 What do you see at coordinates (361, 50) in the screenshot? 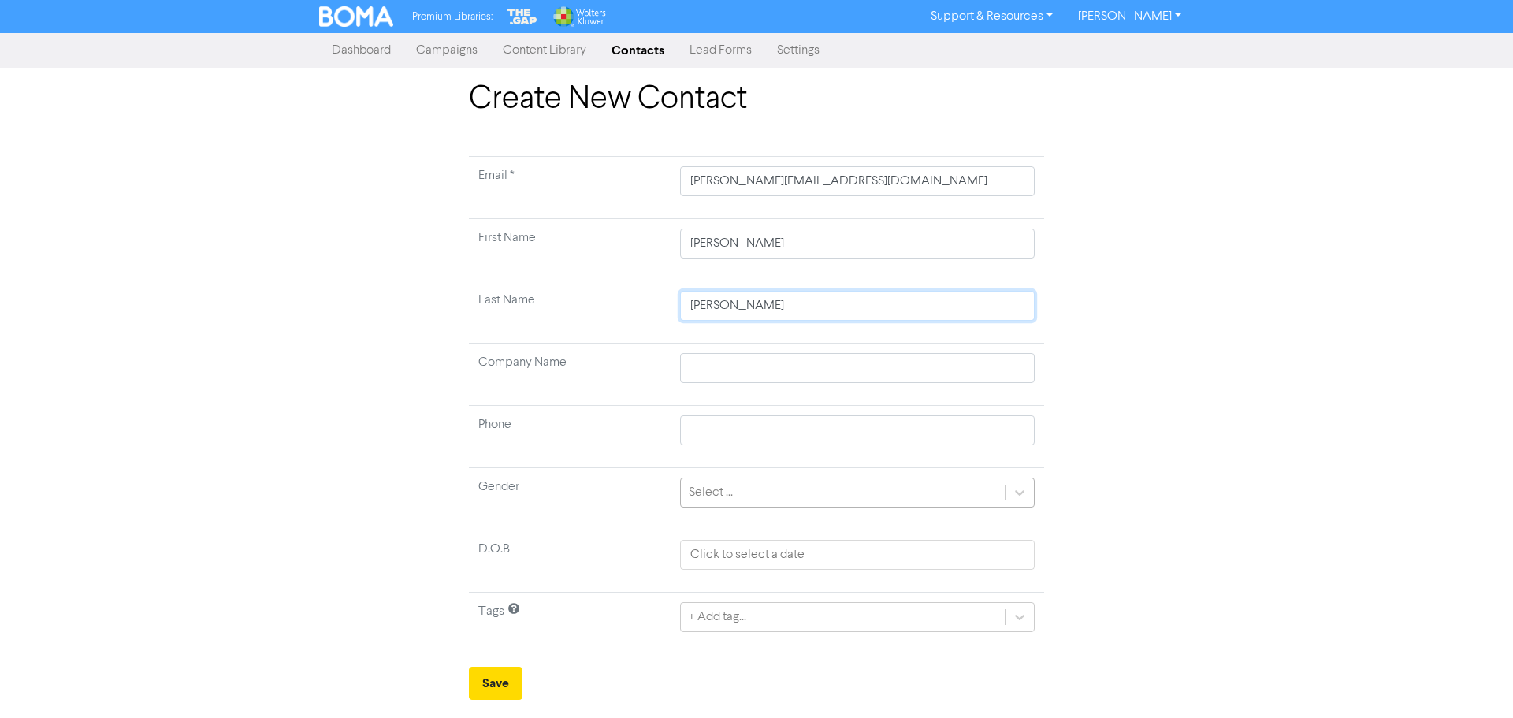
I see `a: Dashboard` at bounding box center [361, 50].